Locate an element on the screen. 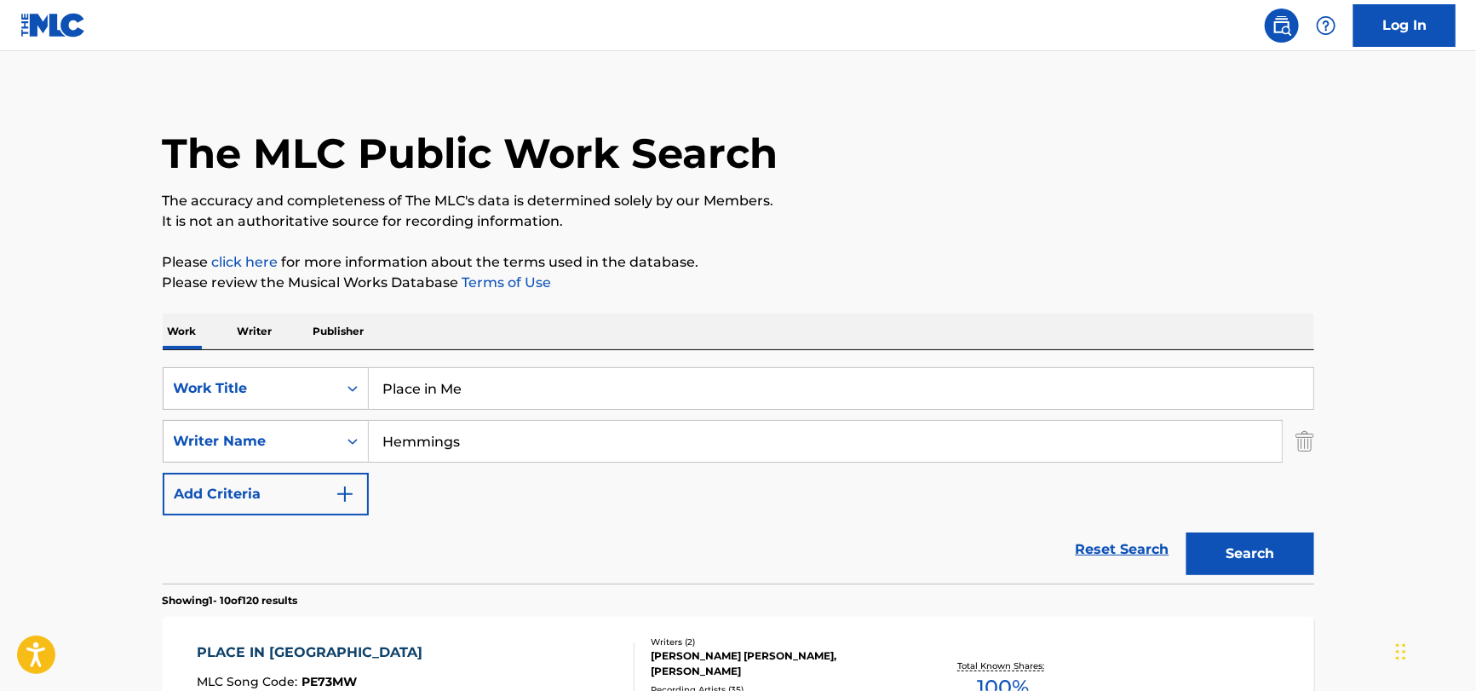 This screenshot has width=1476, height=691. p: The accuracy and completeness of The MLC's data is determined solely by our Members. is located at coordinates (739, 201).